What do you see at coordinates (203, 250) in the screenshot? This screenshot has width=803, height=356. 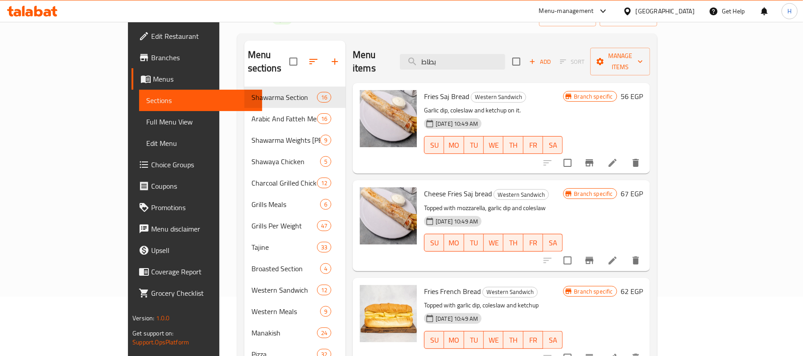 I see `span: Upsell` at bounding box center [203, 250].